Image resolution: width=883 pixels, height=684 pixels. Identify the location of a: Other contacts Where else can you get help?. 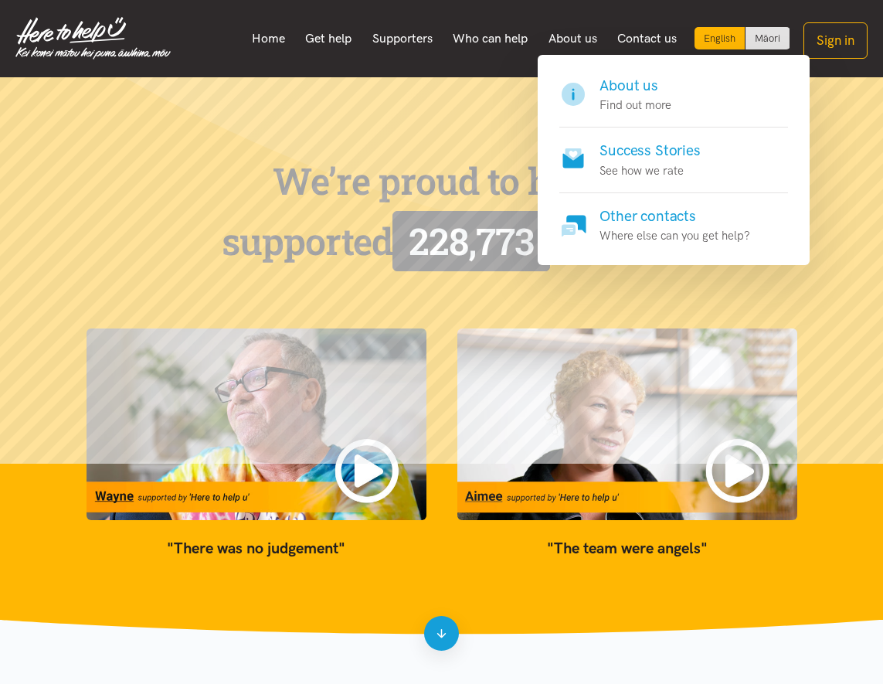
(674, 220).